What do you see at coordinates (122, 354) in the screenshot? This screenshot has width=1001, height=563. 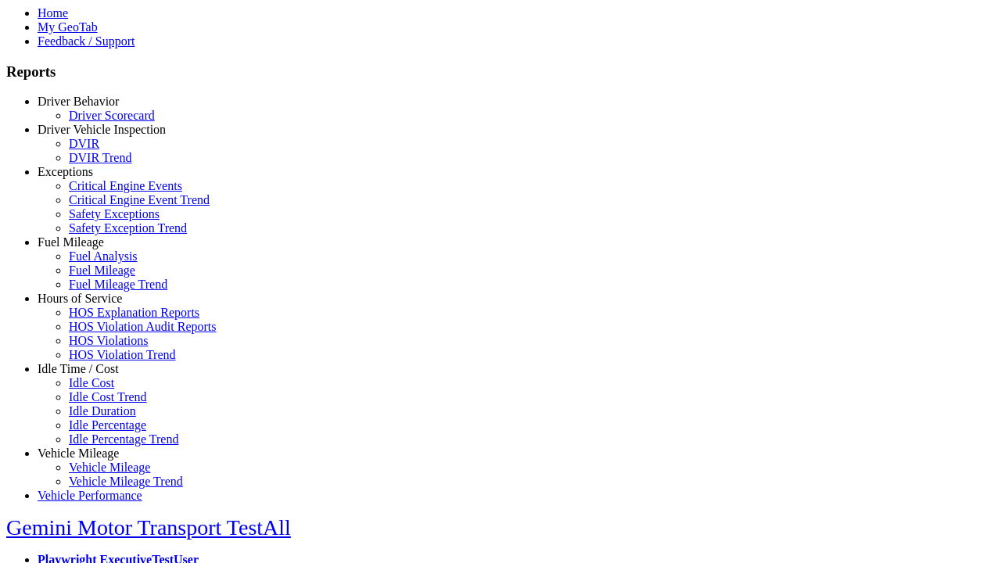 I see `a: HOS Violation Trend` at bounding box center [122, 354].